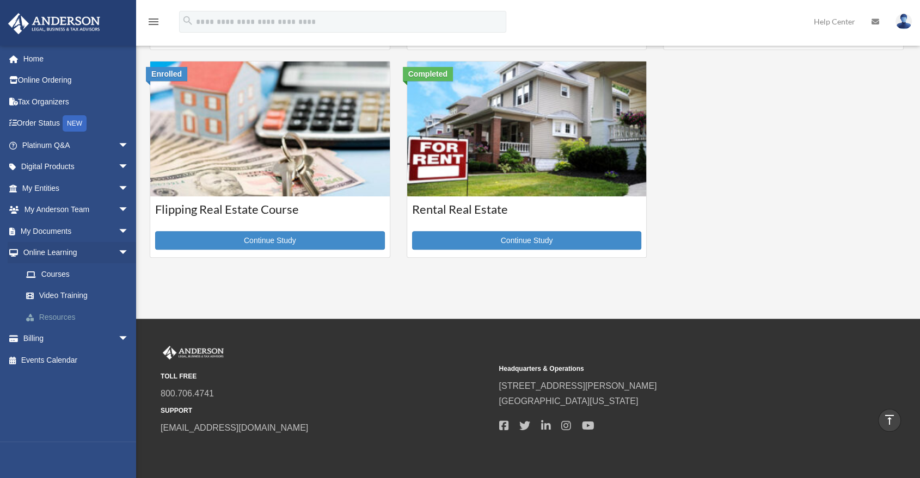 The image size is (920, 478). What do you see at coordinates (76, 124) in the screenshot?
I see `a: Order StatusNEW` at bounding box center [76, 124].